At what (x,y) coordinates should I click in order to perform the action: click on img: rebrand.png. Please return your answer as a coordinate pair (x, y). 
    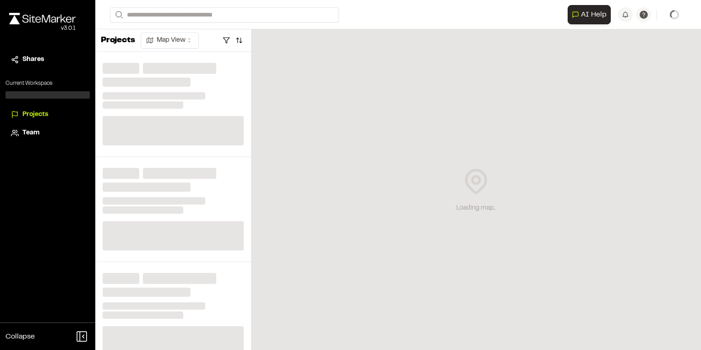
    Looking at the image, I should click on (42, 18).